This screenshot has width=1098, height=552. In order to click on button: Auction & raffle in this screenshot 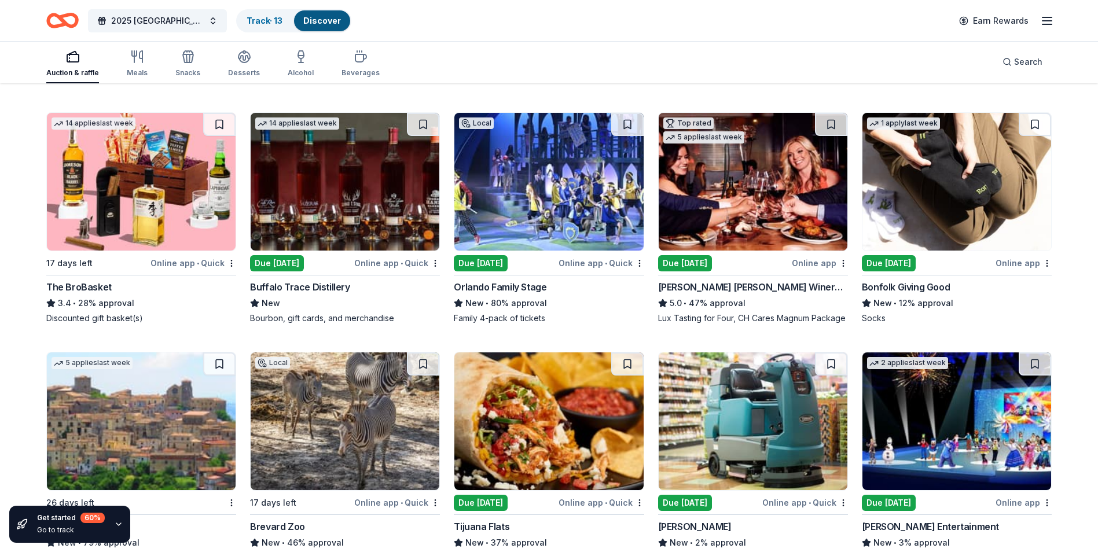, I will do `click(72, 64)`.